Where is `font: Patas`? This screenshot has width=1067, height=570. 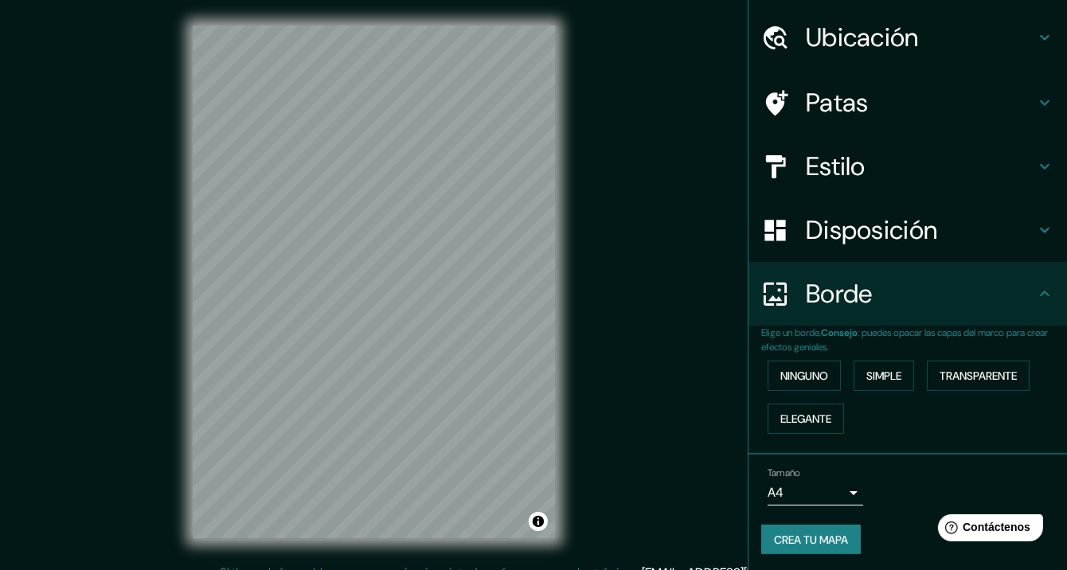 font: Patas is located at coordinates (837, 103).